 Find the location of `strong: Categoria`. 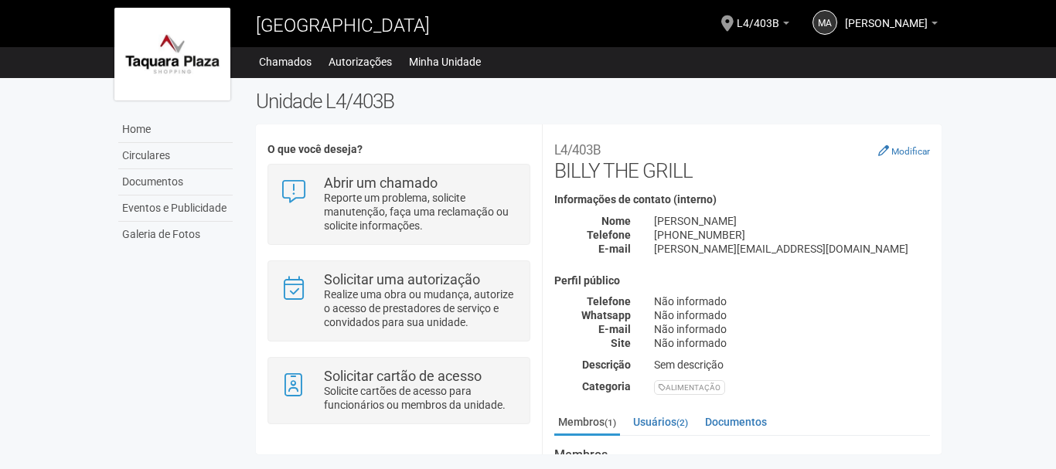

strong: Categoria is located at coordinates (606, 386).